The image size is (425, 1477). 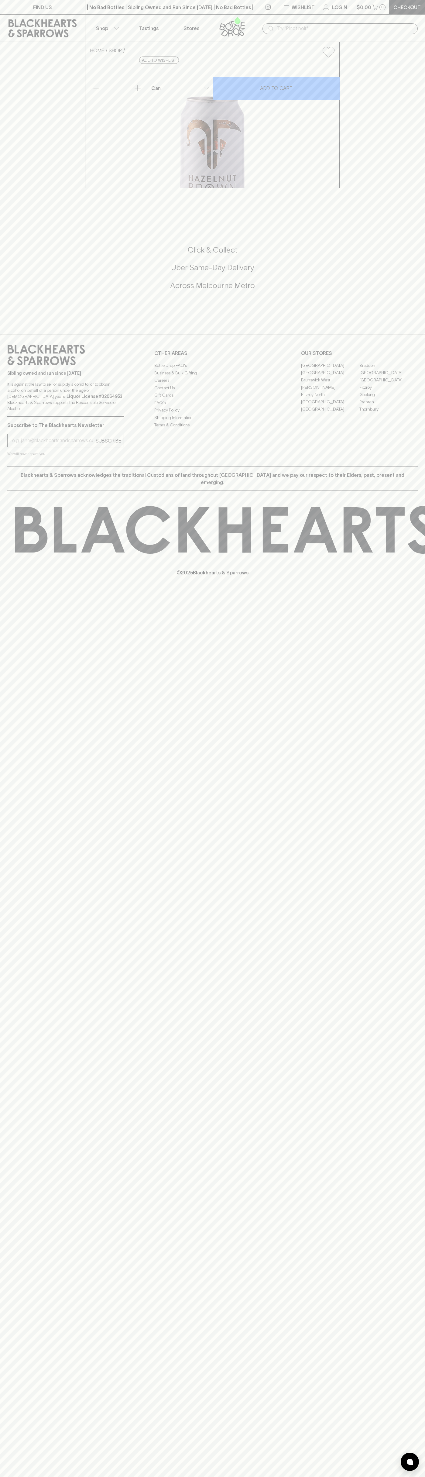 I want to click on input: Try "Pinot noir", so click(x=345, y=29).